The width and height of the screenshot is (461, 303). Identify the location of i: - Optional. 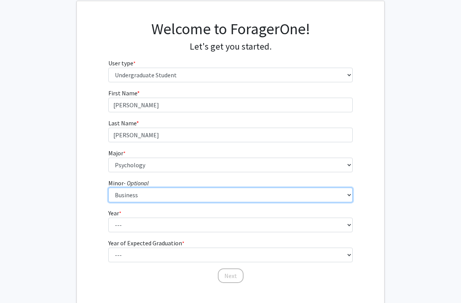
(136, 183).